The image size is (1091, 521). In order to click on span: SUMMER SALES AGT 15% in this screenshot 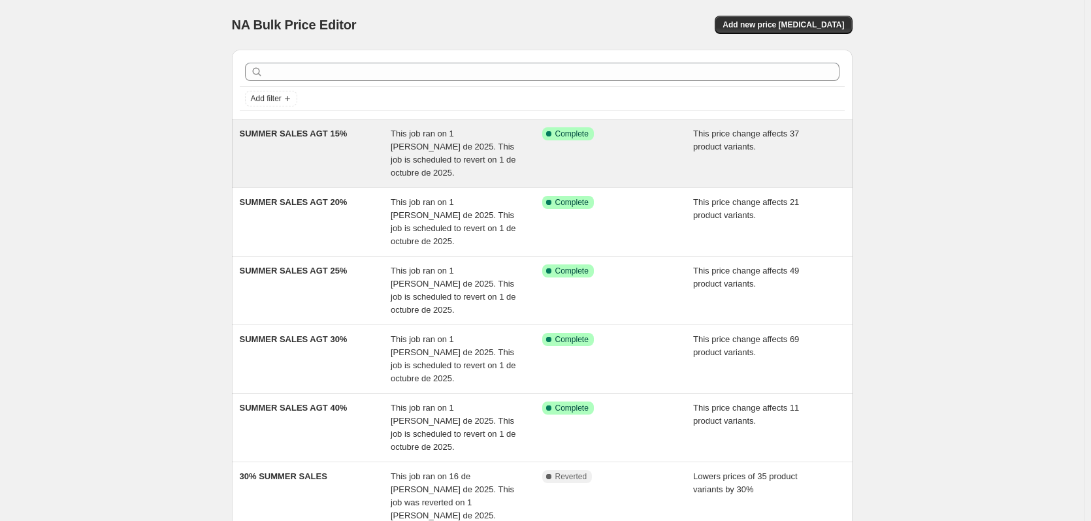, I will do `click(293, 133)`.